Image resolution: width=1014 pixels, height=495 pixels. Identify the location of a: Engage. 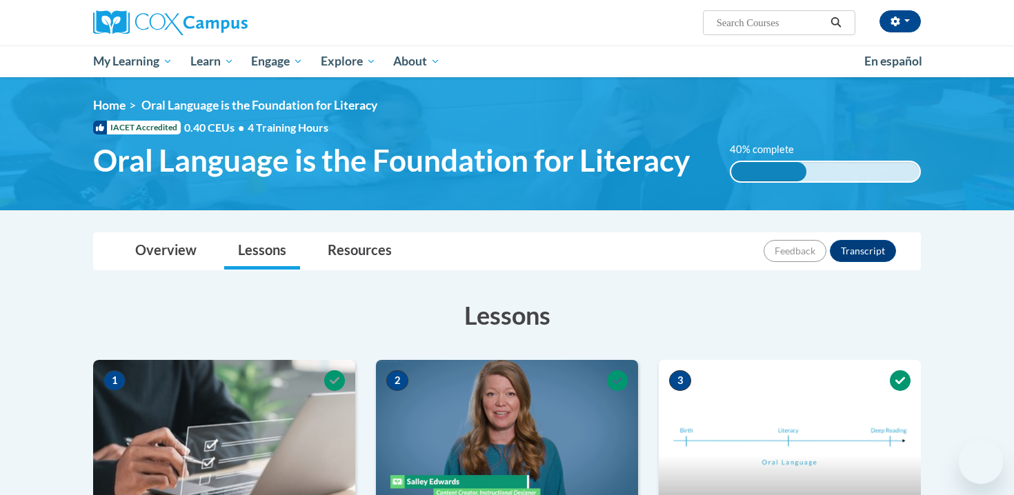
(277, 61).